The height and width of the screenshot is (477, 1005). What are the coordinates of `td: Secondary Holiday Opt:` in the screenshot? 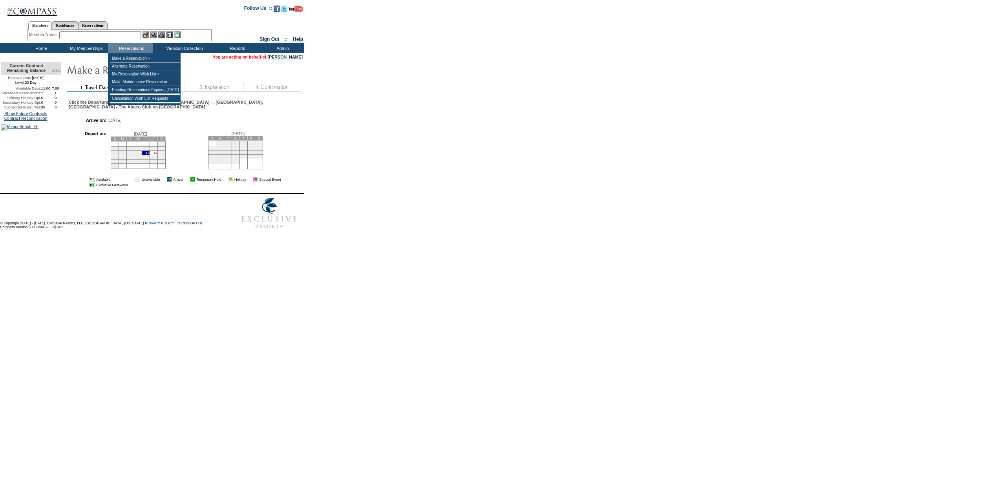 It's located at (21, 102).